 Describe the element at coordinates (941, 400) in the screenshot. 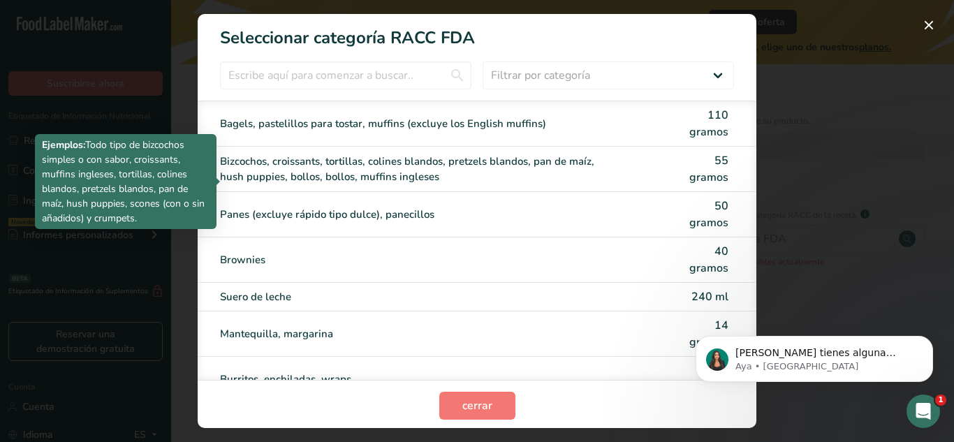

I see `font: 1` at that location.